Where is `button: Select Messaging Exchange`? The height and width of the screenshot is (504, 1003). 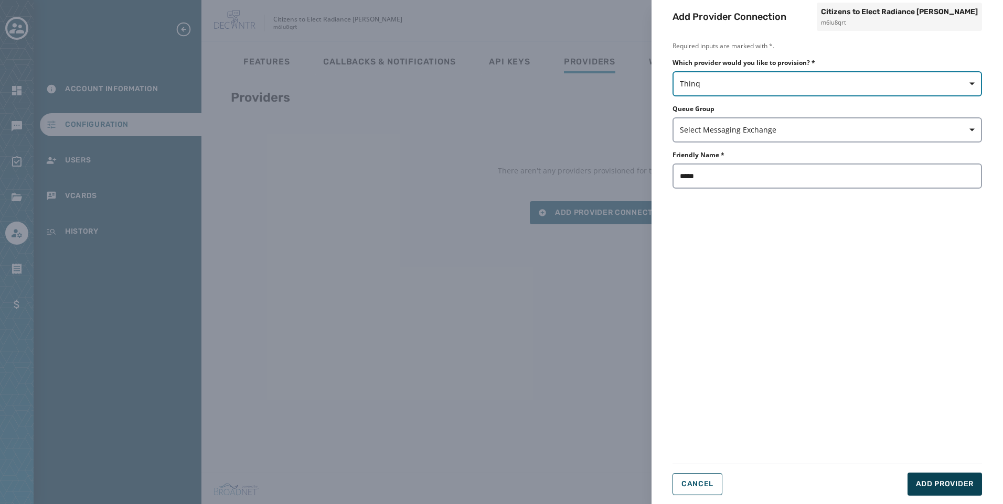 button: Select Messaging Exchange is located at coordinates (827, 130).